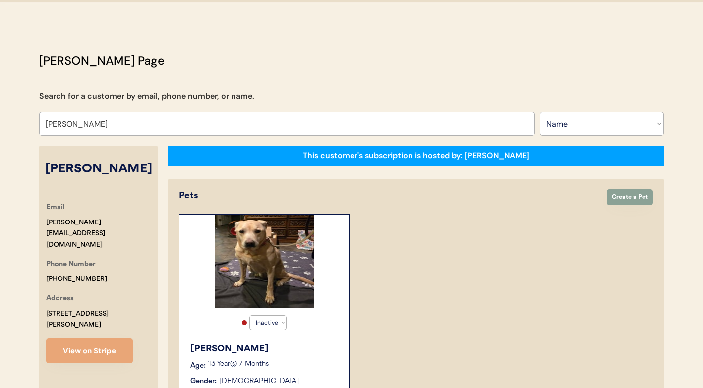  I want to click on div: Age:, so click(198, 366).